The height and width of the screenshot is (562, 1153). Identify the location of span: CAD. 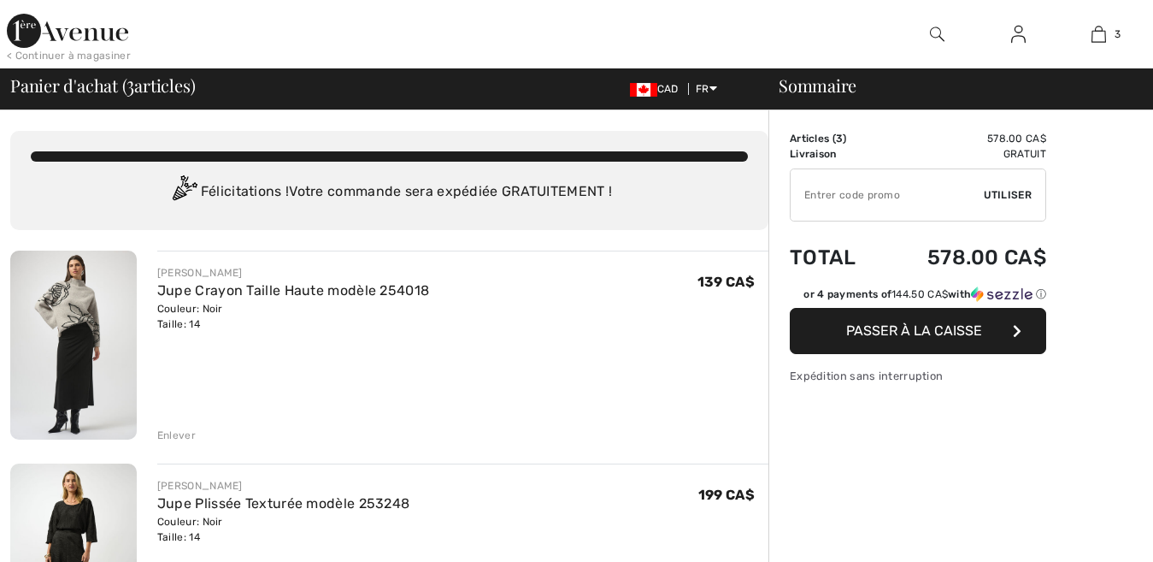
(657, 89).